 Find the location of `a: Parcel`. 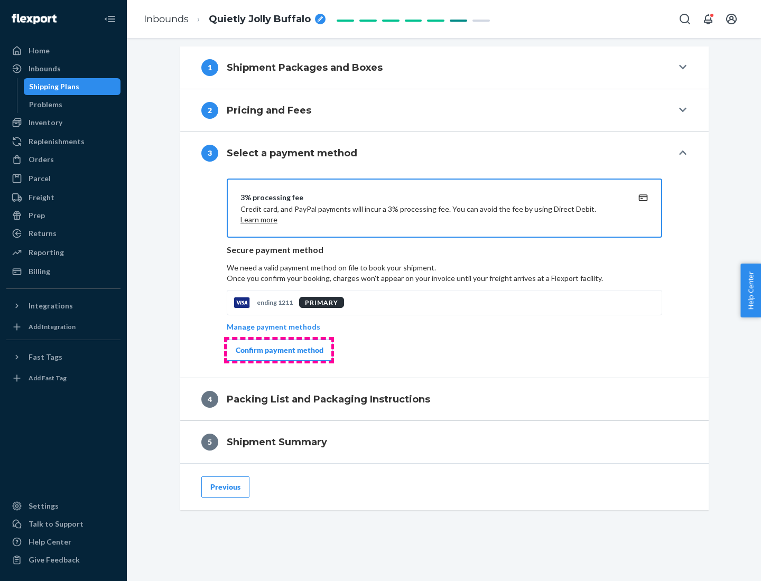

a: Parcel is located at coordinates (63, 179).